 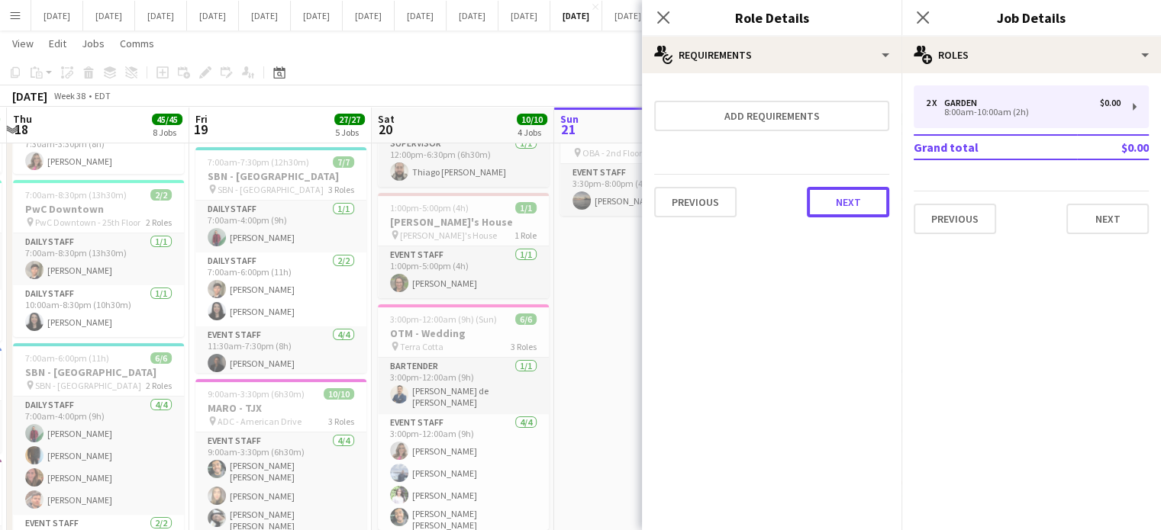 I want to click on span: Sun, so click(x=569, y=119).